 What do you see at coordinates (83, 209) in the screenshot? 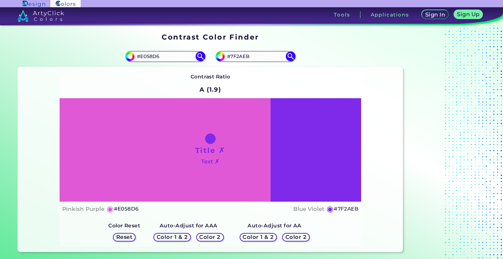
I see `h4: Pinkish Purple` at bounding box center [83, 209].